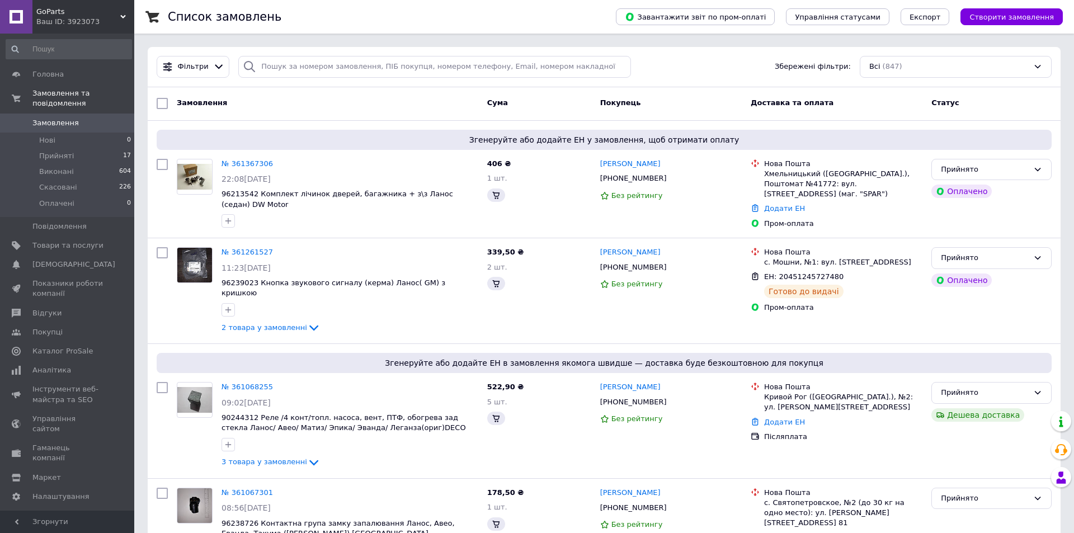 The image size is (1074, 533). I want to click on button: Управління статусами, so click(838, 17).